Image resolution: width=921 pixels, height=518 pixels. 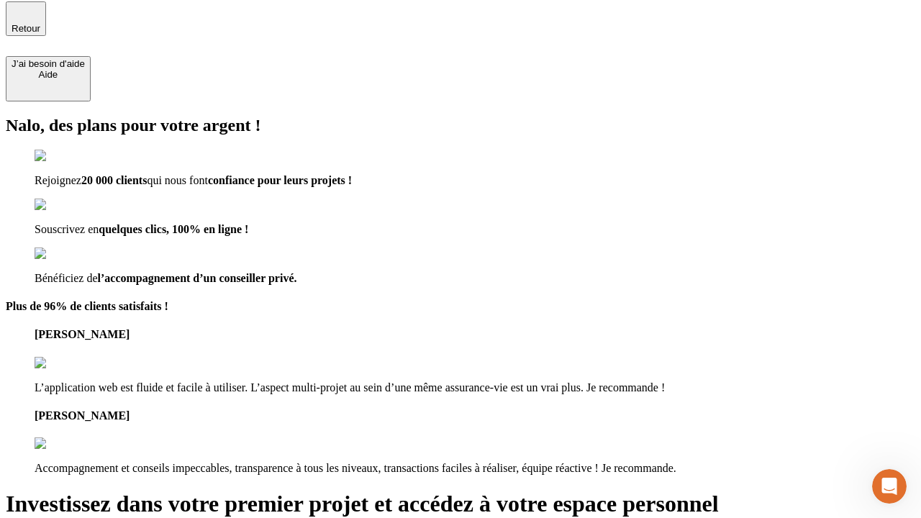 I want to click on span: Rejoignez, so click(x=58, y=180).